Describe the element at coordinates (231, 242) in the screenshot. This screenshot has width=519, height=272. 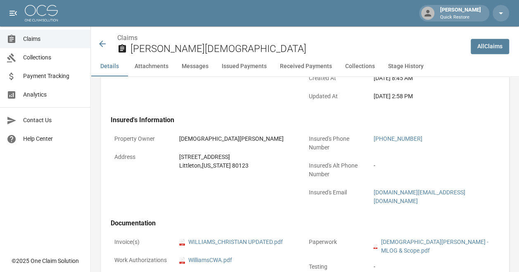
I see `a: pdfWILLIAMS_CHRISTIAN UPDATED.pdf` at that location.